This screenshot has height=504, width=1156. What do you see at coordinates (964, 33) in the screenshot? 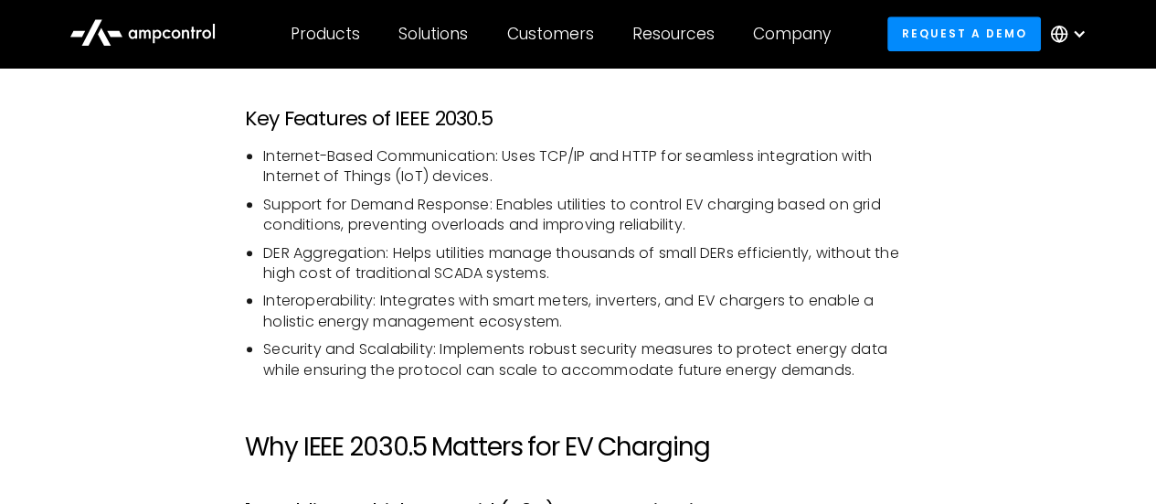
I see `a: Request a demo` at bounding box center [964, 33].